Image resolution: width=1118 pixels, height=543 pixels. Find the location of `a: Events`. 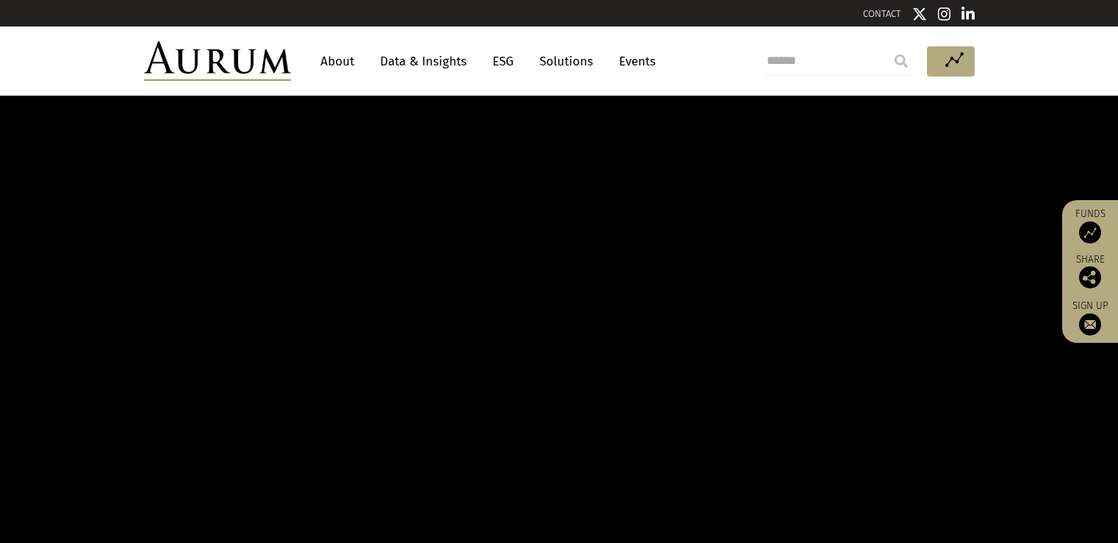

a: Events is located at coordinates (634, 61).